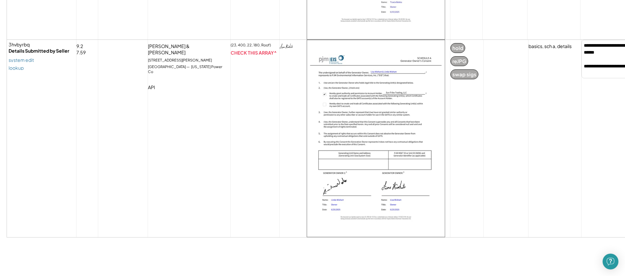 The height and width of the screenshot is (276, 625). I want to click on div: Open Intercom Messenger, so click(611, 262).